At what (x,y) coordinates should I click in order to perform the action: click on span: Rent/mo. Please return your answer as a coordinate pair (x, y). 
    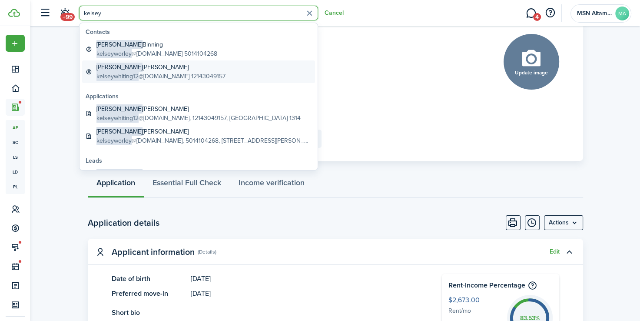
    Looking at the image, I should click on (475, 311).